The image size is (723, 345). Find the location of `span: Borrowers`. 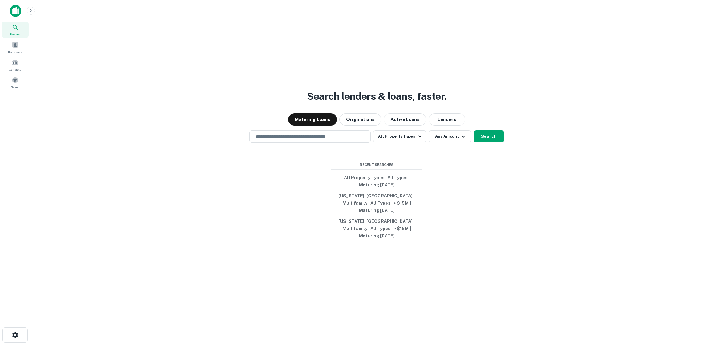

span: Borrowers is located at coordinates (15, 52).